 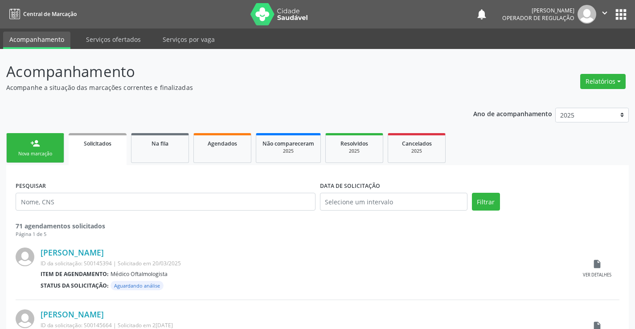 I want to click on span: Solicitados, so click(x=98, y=144).